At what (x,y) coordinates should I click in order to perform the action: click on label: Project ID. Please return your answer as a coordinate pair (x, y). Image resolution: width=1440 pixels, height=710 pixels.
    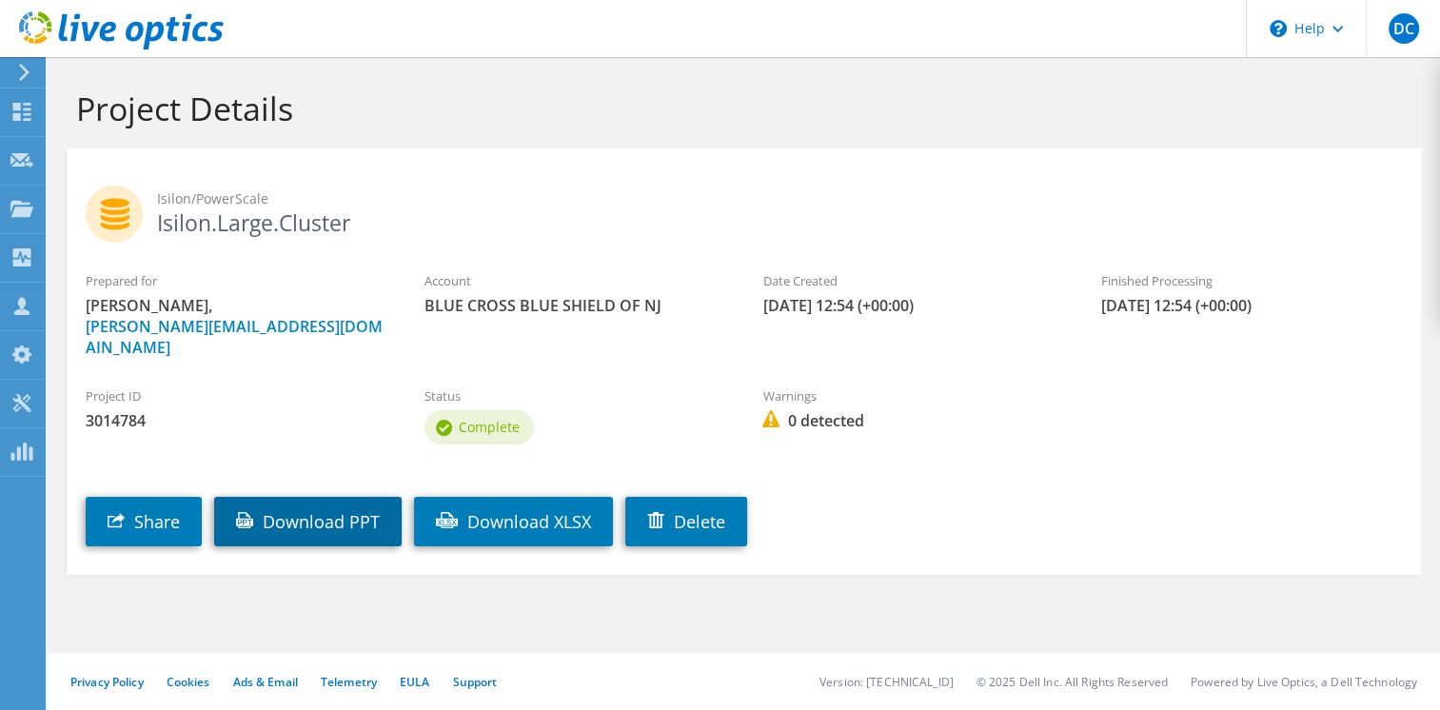
    Looking at the image, I should click on (236, 396).